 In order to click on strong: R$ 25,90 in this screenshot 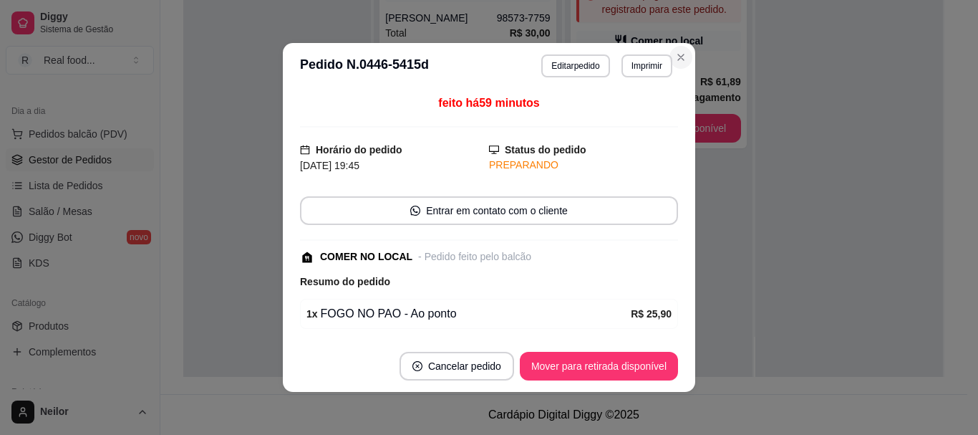, I will do `click(651, 314)`.